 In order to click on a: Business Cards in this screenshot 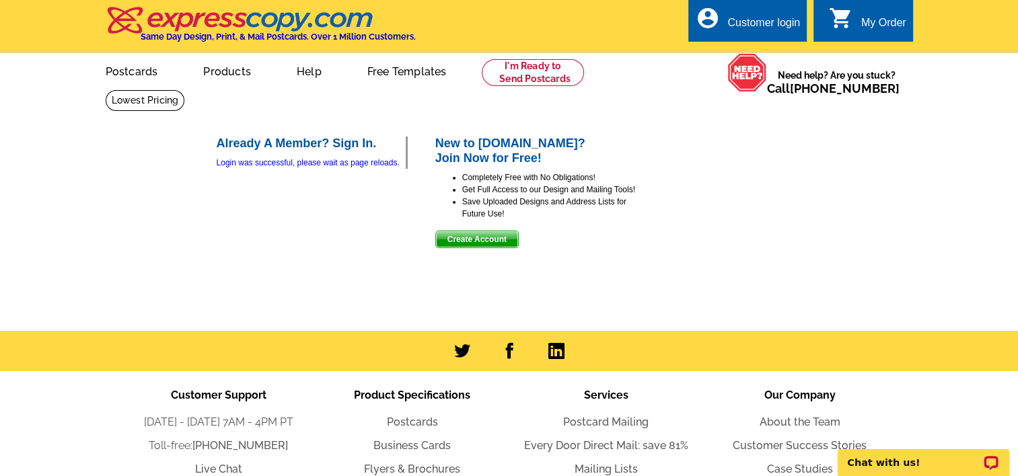, I will do `click(412, 445)`.